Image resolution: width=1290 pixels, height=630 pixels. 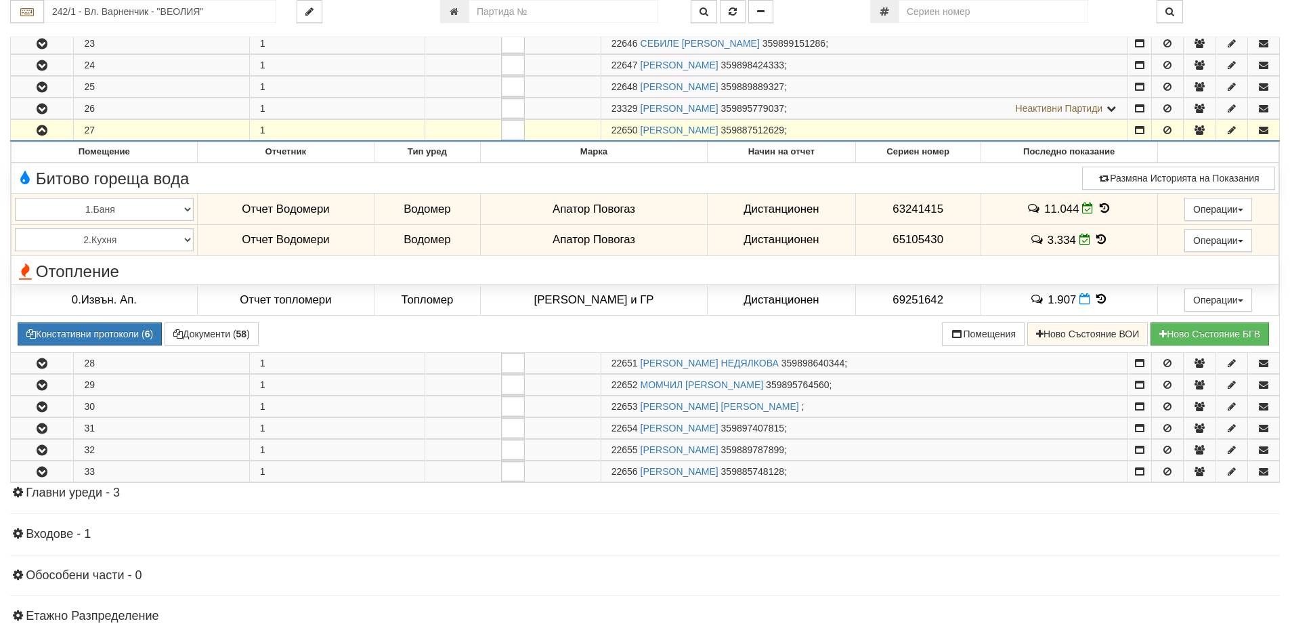 What do you see at coordinates (161, 449) in the screenshot?
I see `td: 32` at bounding box center [161, 449].